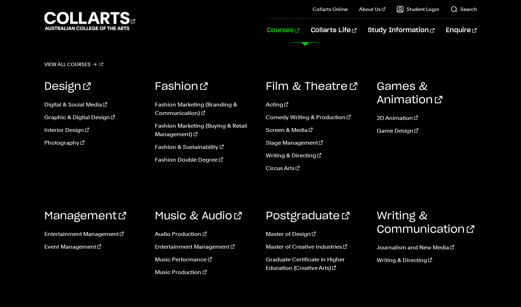 Image resolution: width=521 pixels, height=307 pixels. I want to click on a: View all courses, so click(74, 64).